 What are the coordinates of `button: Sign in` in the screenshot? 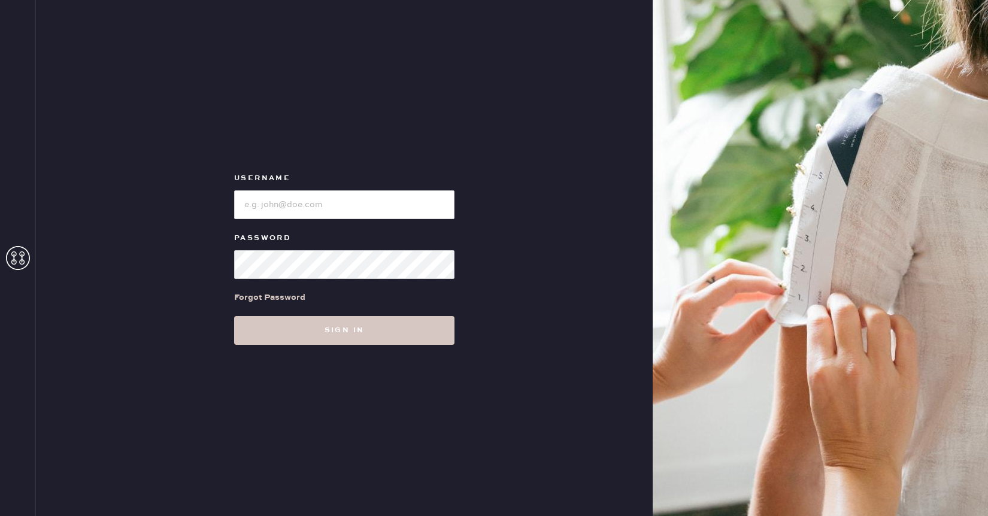 It's located at (344, 330).